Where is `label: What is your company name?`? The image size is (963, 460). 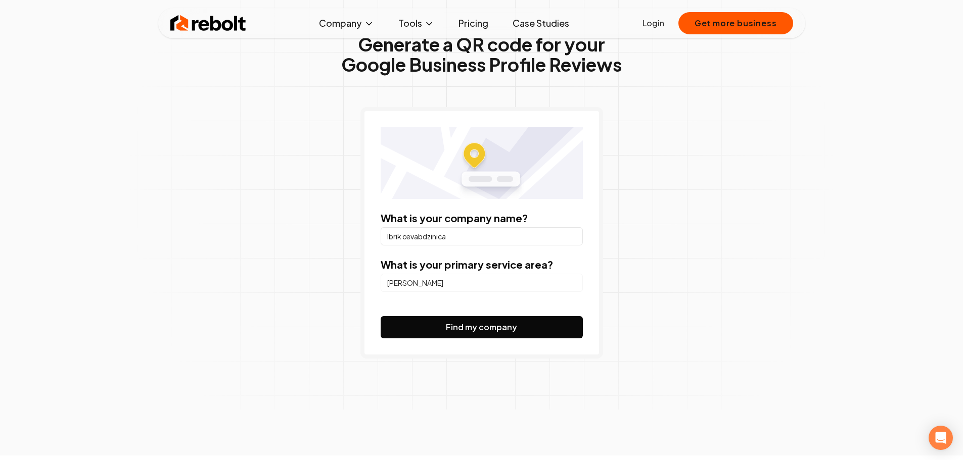
label: What is your company name? is located at coordinates (454, 218).